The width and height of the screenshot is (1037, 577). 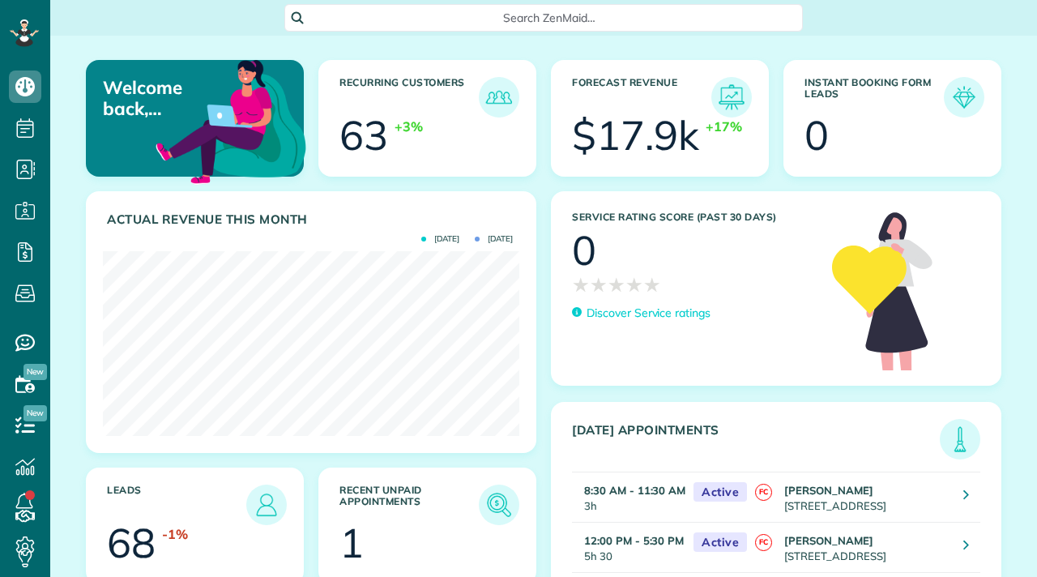 What do you see at coordinates (628, 496) in the screenshot?
I see `td: 3h` at bounding box center [628, 496].